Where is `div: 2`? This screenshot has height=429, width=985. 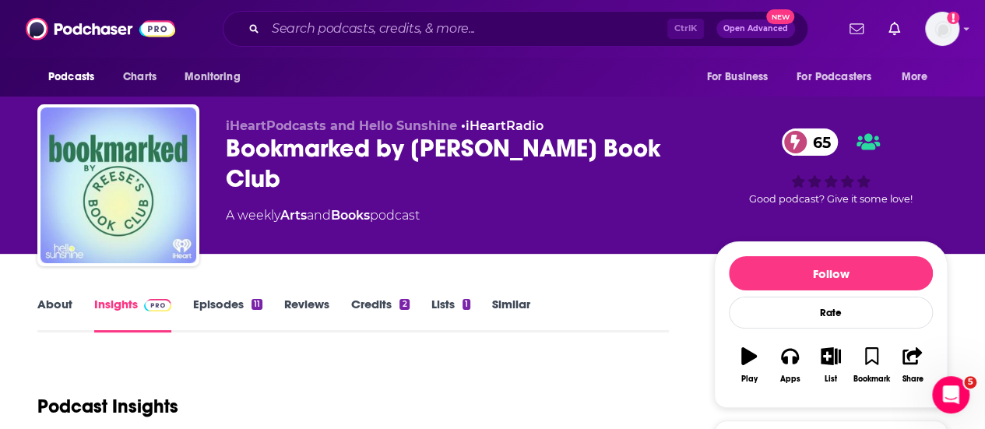
div: 2 is located at coordinates (404, 304).